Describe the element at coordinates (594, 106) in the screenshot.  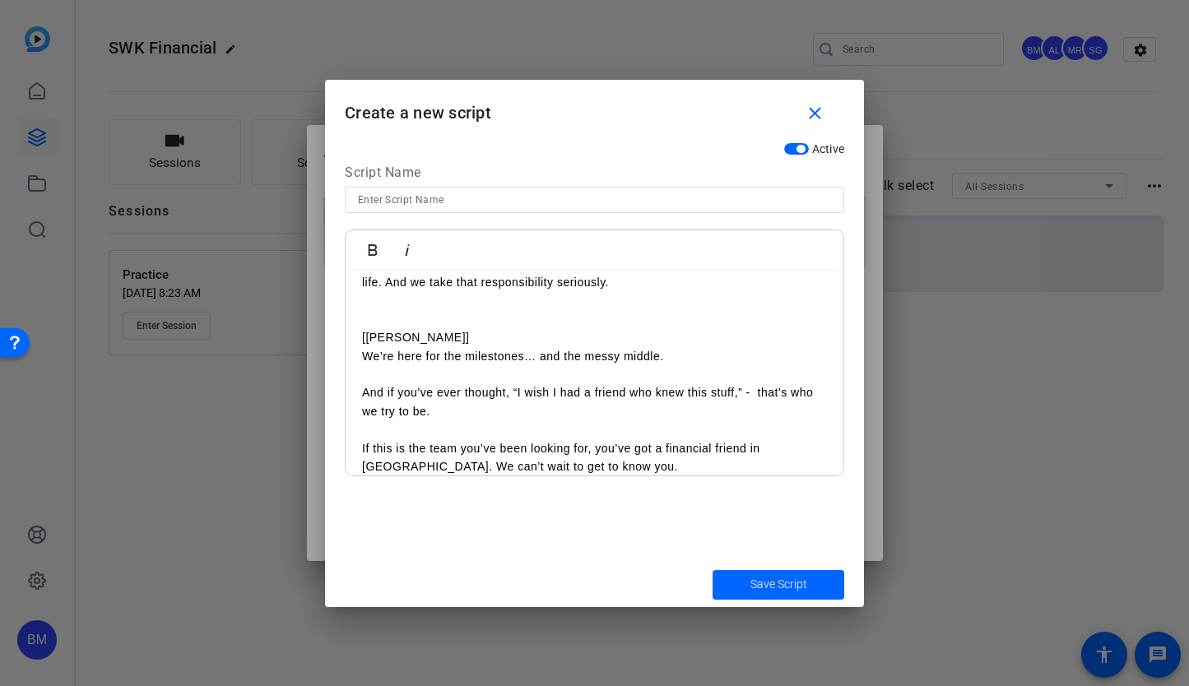
I see `h1: Create a new script` at that location.